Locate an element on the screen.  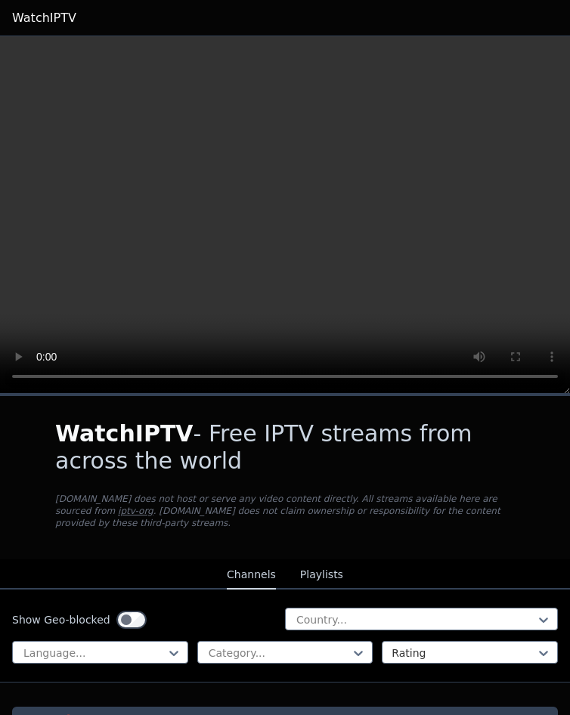
label: Show Geo-blocked is located at coordinates (61, 620).